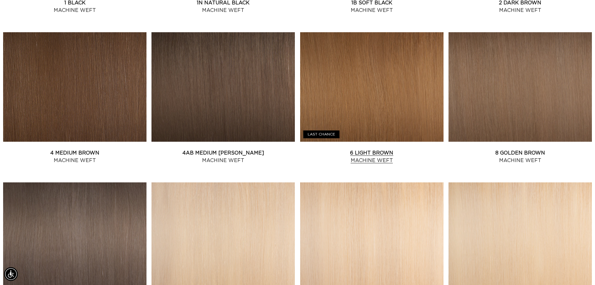 The width and height of the screenshot is (595, 285). What do you see at coordinates (11, 274) in the screenshot?
I see `div: Accessibility Menu` at bounding box center [11, 274].